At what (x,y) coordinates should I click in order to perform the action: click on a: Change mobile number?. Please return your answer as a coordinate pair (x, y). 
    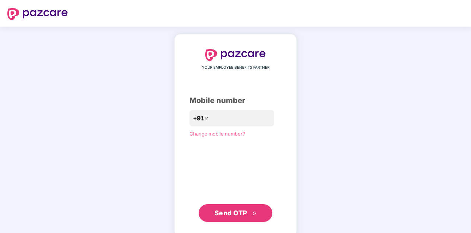
    Looking at the image, I should click on (217, 133).